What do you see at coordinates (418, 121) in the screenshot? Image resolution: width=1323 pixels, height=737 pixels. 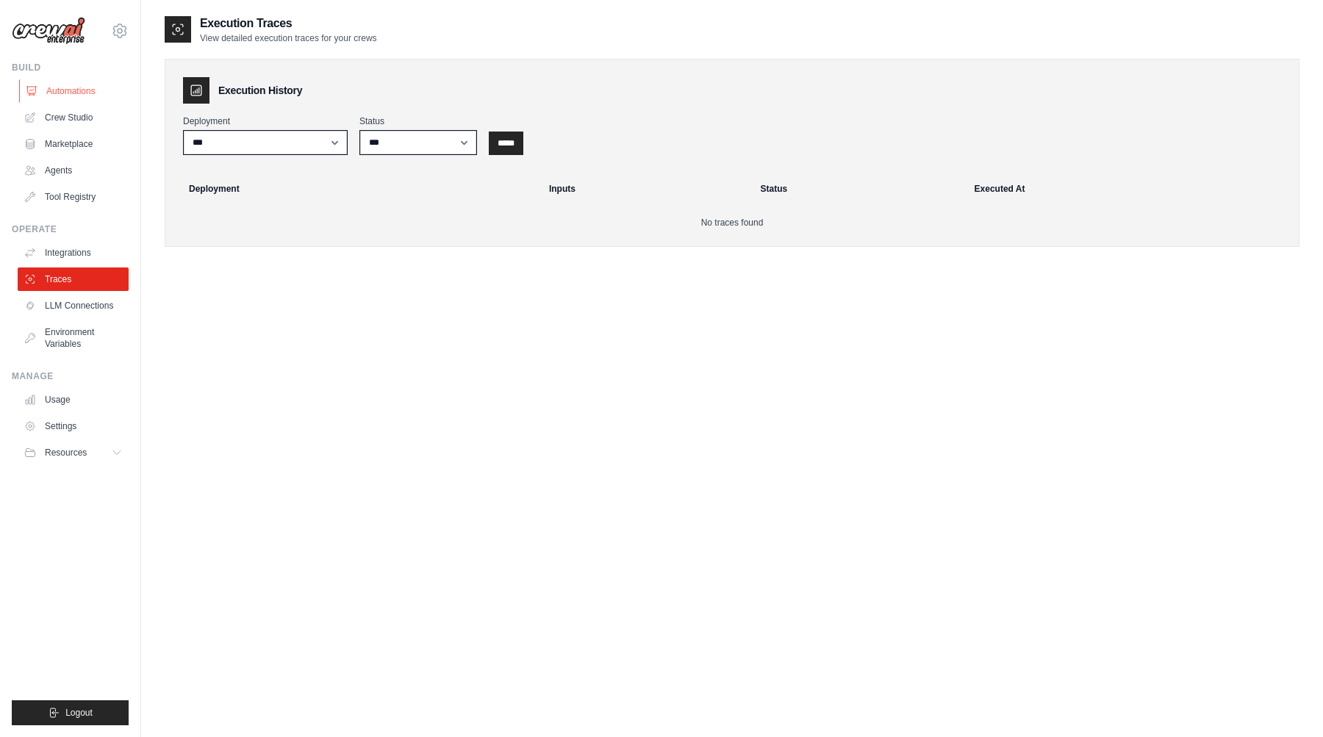 I see `label: Status` at bounding box center [418, 121].